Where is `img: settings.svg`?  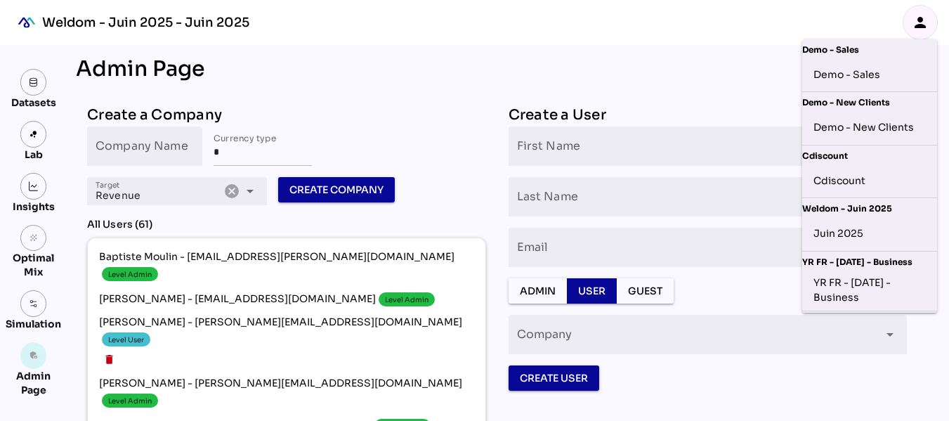
img: settings.svg is located at coordinates (34, 304).